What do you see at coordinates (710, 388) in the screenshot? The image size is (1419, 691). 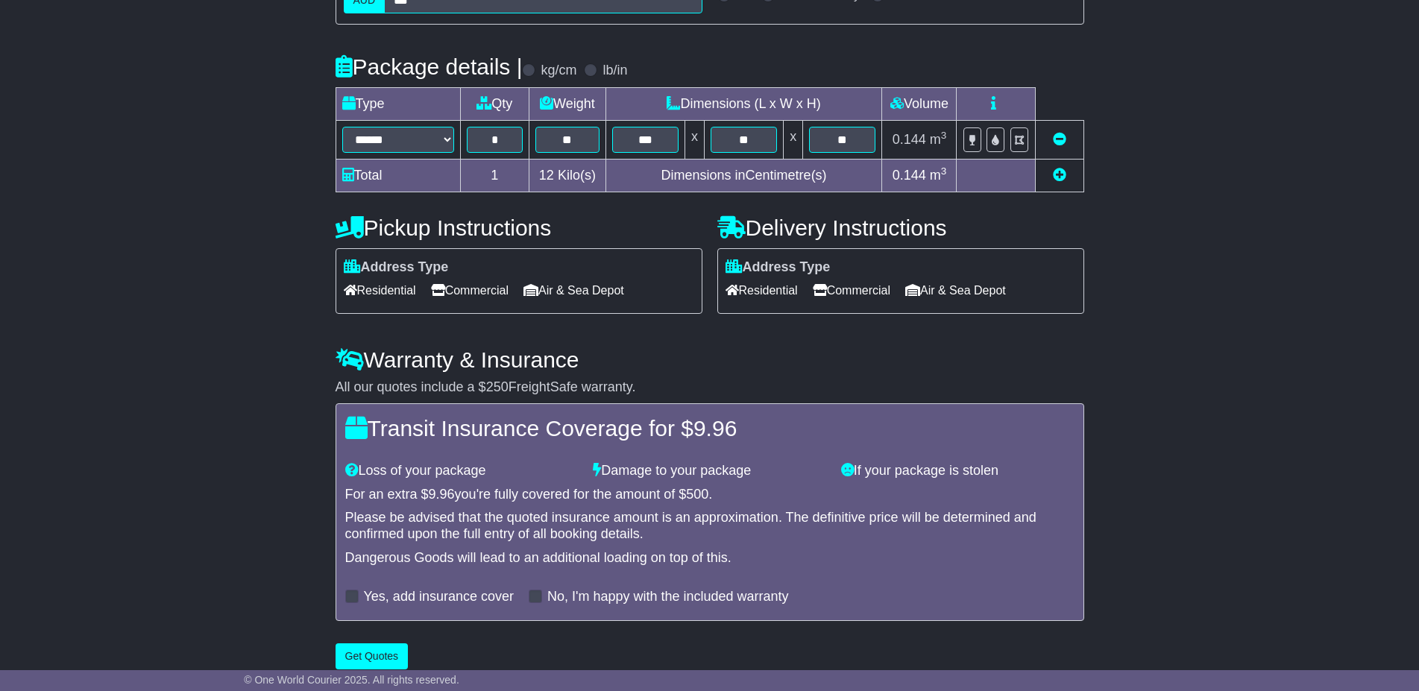 I see `div: All our quotes include a $ FreightSafe warranty.` at bounding box center [710, 388].